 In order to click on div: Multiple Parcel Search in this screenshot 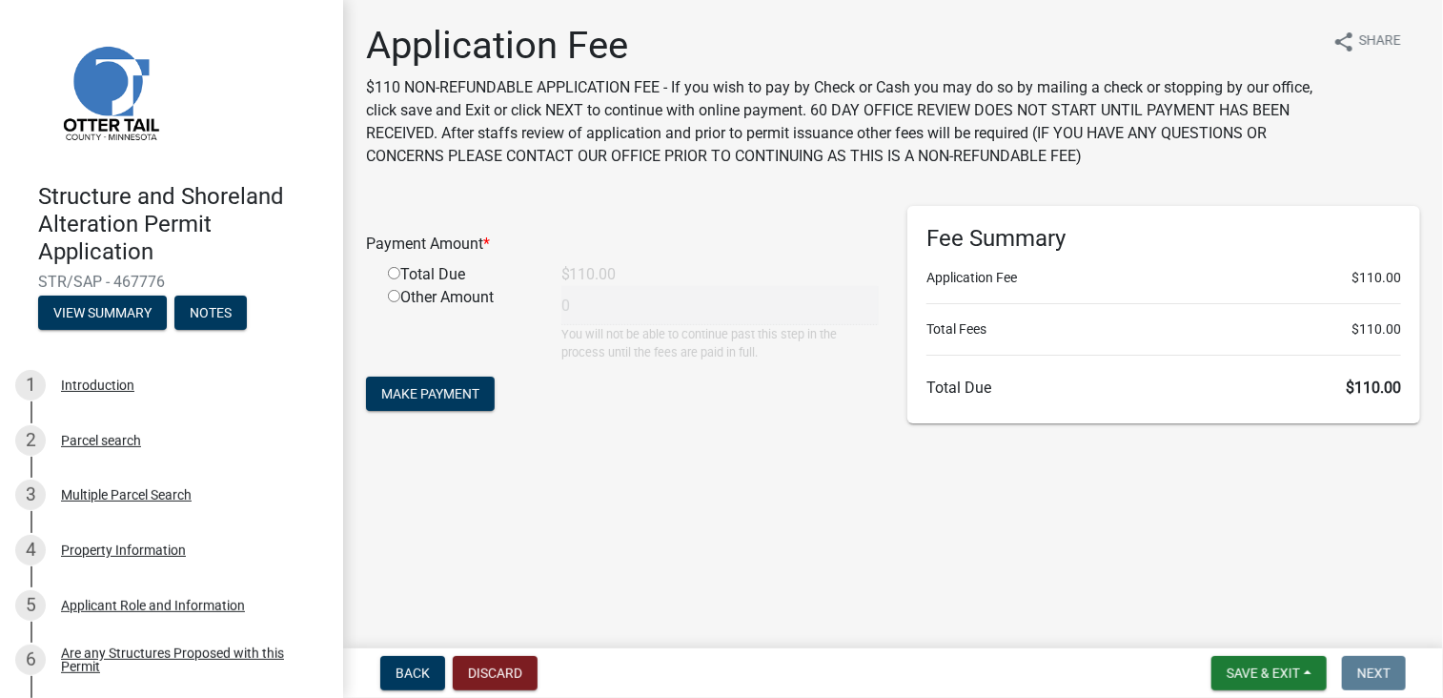, I will do `click(126, 495)`.